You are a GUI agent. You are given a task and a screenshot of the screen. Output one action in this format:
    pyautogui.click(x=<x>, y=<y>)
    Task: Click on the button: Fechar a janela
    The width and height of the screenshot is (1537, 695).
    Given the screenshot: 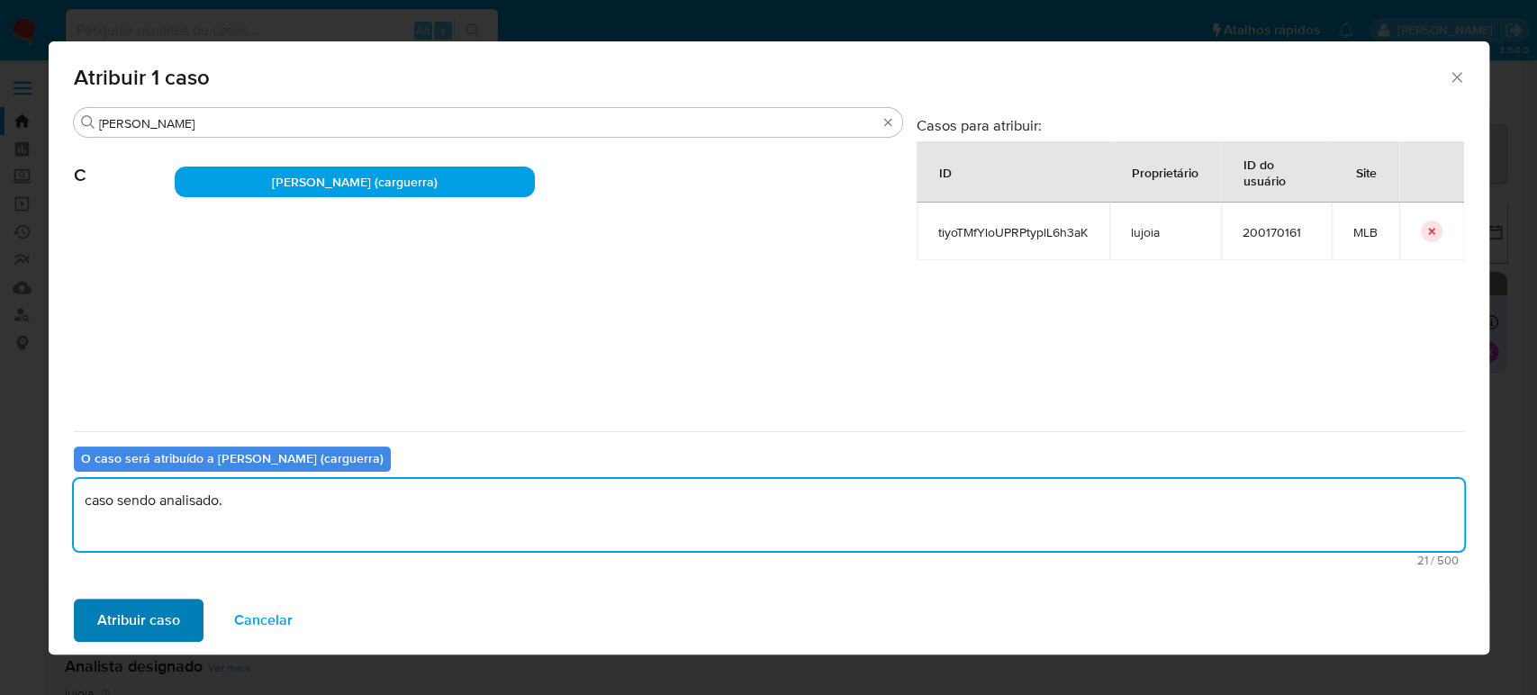 What is the action you would take?
    pyautogui.click(x=1456, y=77)
    